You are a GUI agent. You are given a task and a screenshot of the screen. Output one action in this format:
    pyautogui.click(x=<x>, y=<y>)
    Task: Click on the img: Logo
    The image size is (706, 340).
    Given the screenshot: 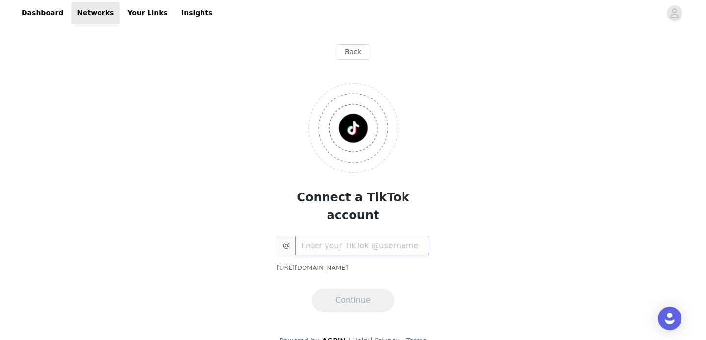 What is the action you would take?
    pyautogui.click(x=353, y=128)
    